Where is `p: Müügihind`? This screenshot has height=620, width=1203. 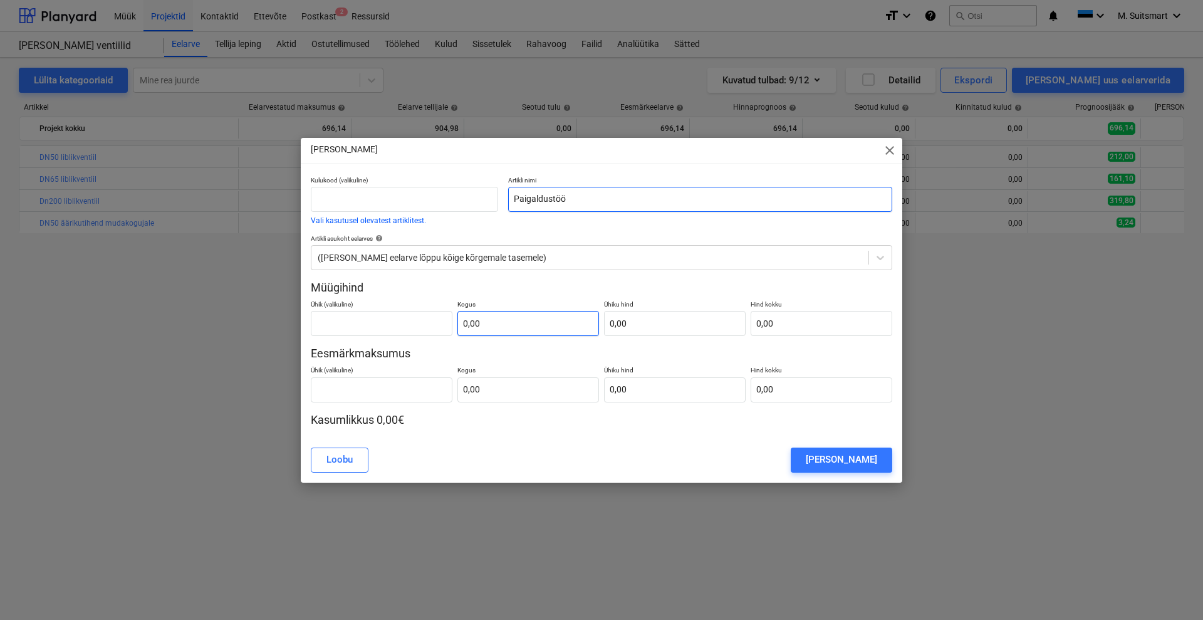
p: Müügihind is located at coordinates (601, 288).